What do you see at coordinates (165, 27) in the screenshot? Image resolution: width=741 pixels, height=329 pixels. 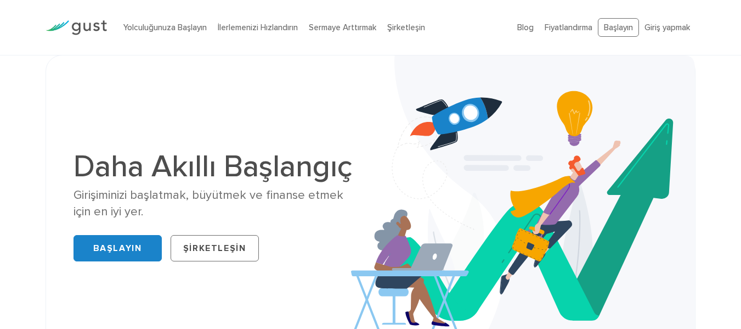 I see `font: Yolculuğunuza Başlayın` at bounding box center [165, 27].